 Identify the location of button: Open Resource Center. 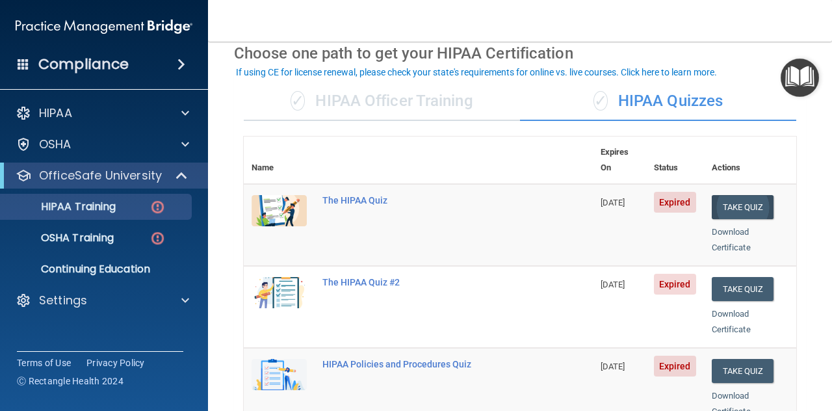
(800, 77).